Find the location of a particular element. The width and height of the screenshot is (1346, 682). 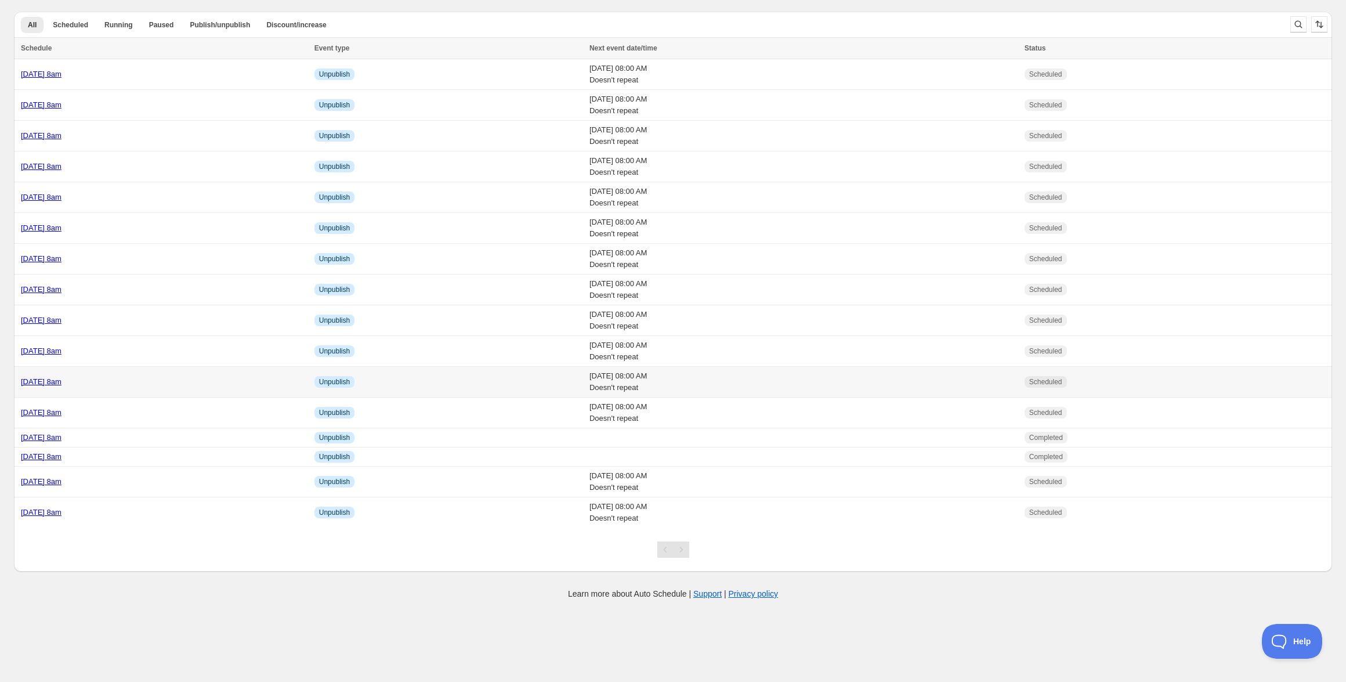

a: Support is located at coordinates (707, 593).